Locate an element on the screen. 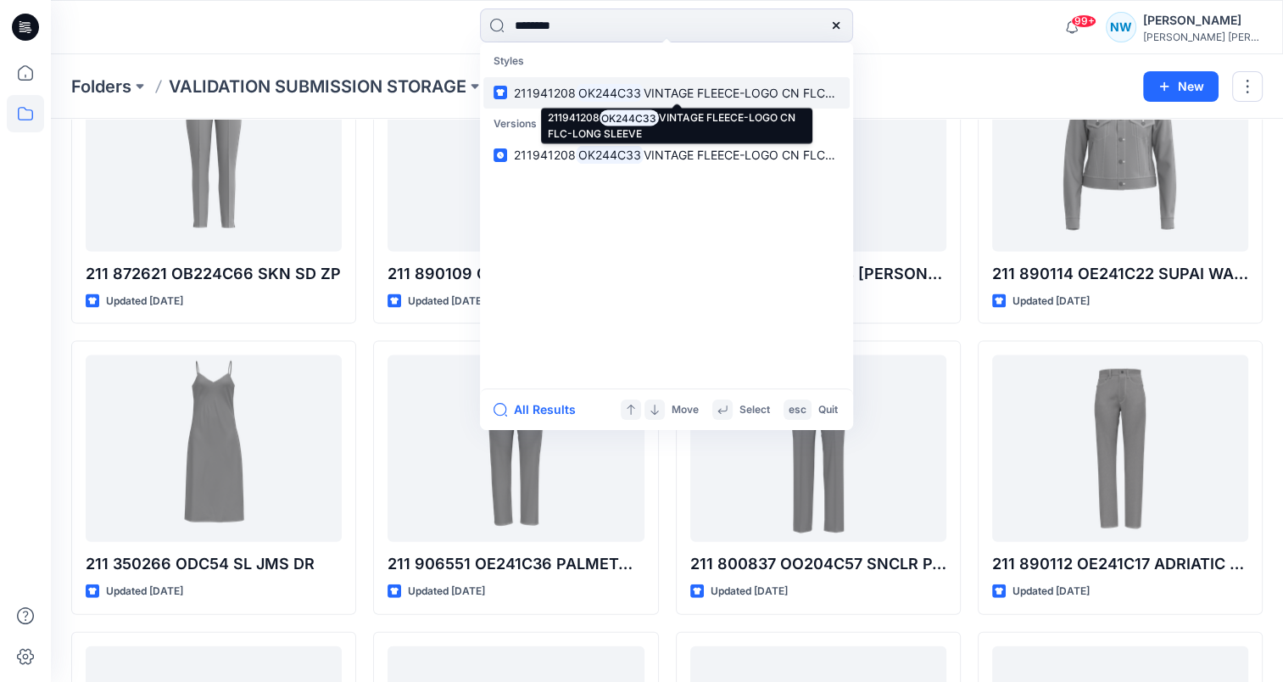  p: Versions is located at coordinates (667, 124).